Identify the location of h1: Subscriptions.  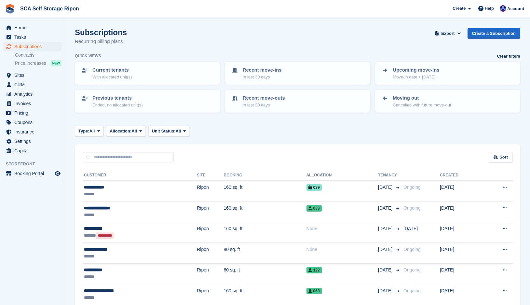
(101, 32).